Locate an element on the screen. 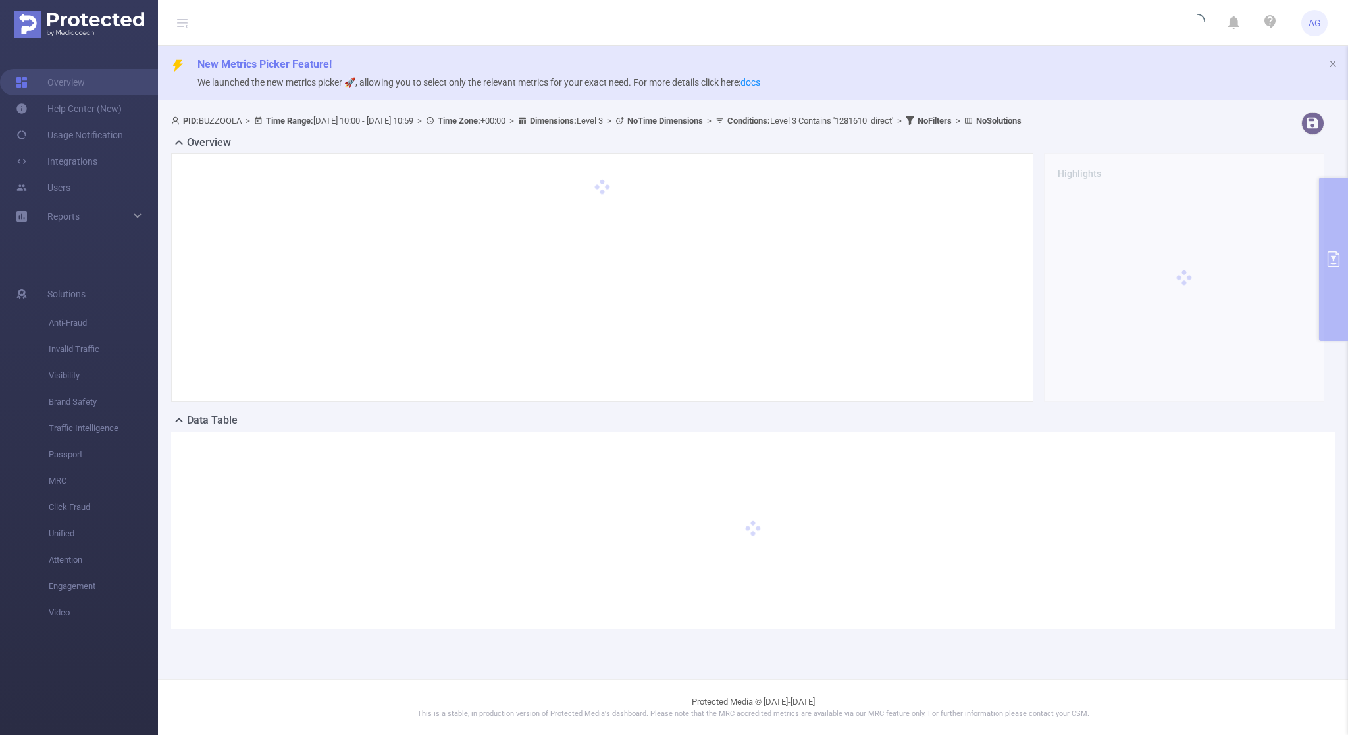 The image size is (1348, 735). b: No Solutions is located at coordinates (999, 120).